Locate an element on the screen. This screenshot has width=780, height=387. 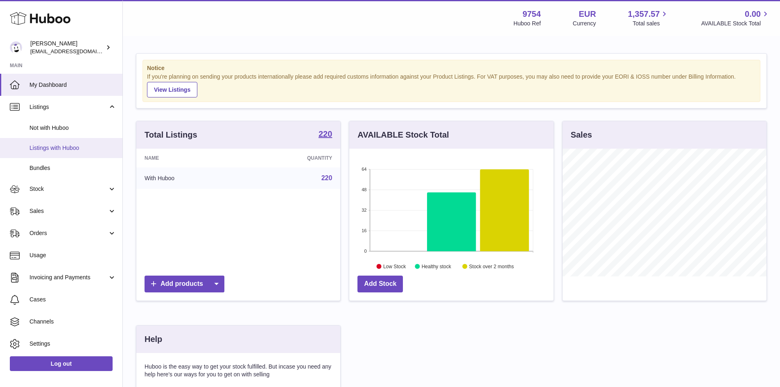
span: 1,357.57 is located at coordinates (644, 14).